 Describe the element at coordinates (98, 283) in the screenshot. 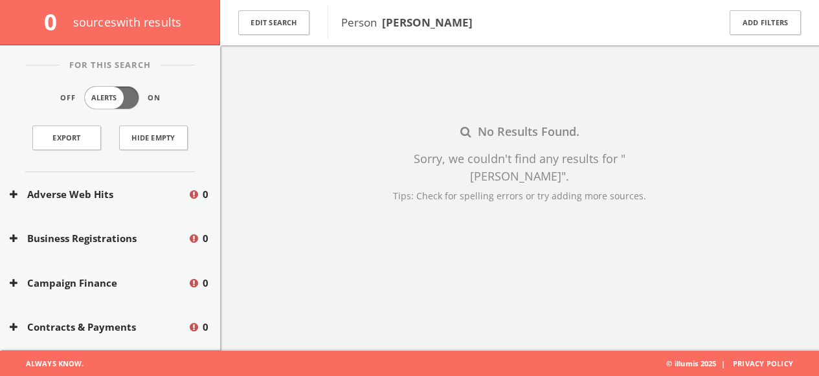

I see `button: Campaign Finance` at that location.